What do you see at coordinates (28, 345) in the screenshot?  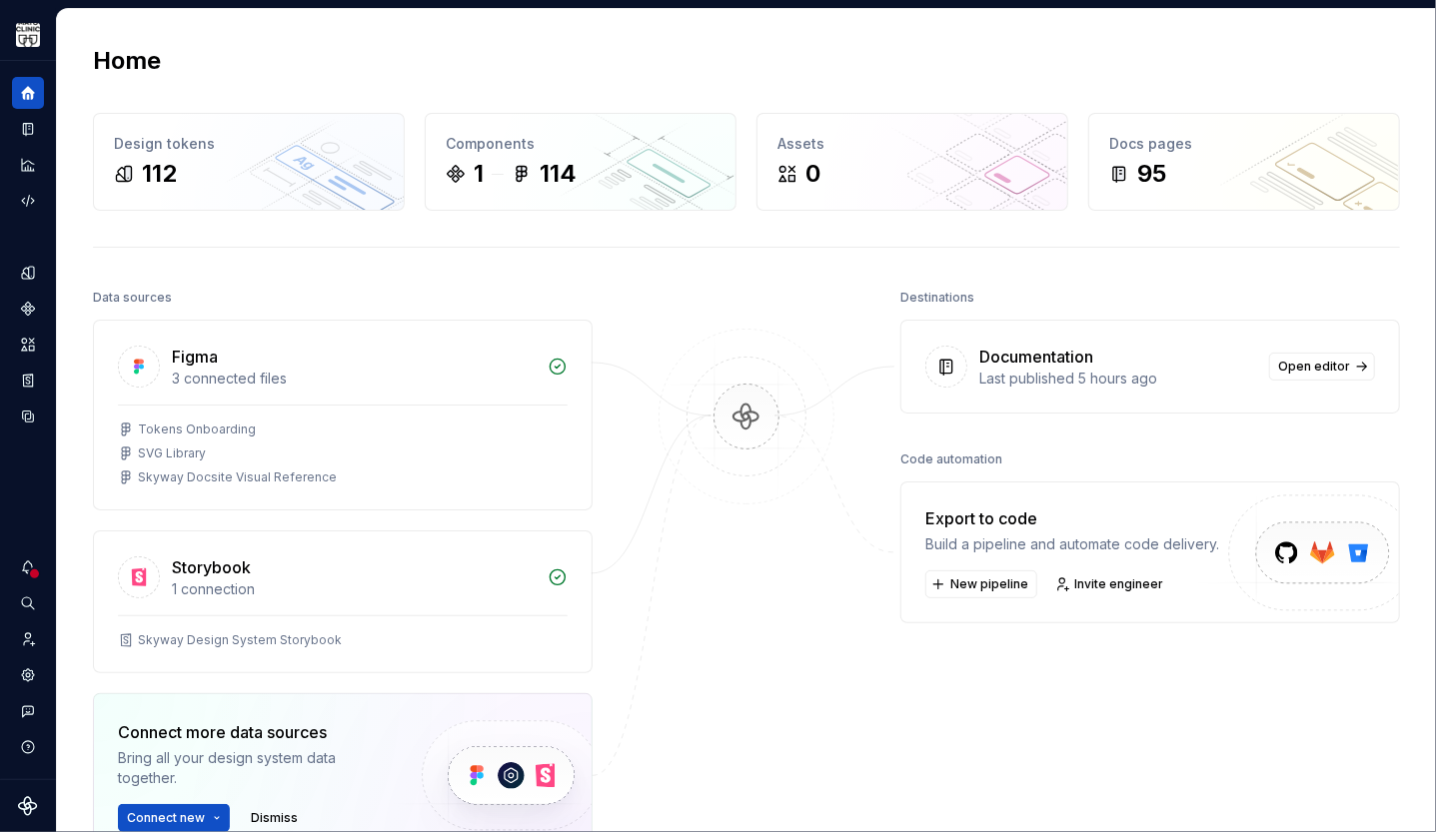 I see `a: Assets` at bounding box center [28, 345].